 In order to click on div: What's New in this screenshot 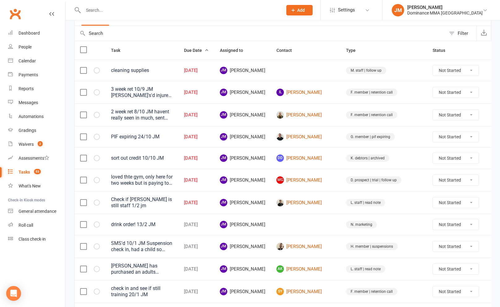, I will do `click(30, 186)`.